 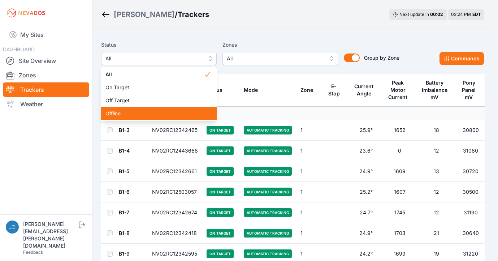 I want to click on span: On Target, so click(x=155, y=87).